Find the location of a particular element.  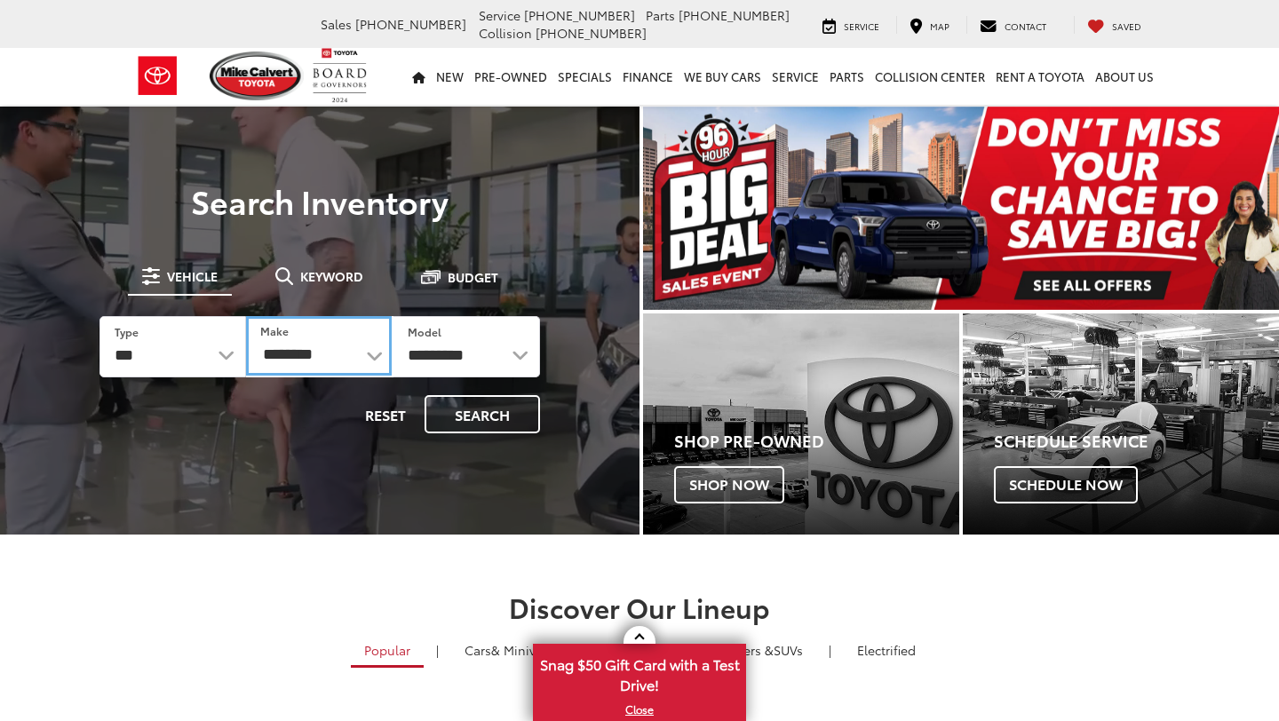

a: Specials is located at coordinates (584, 76).